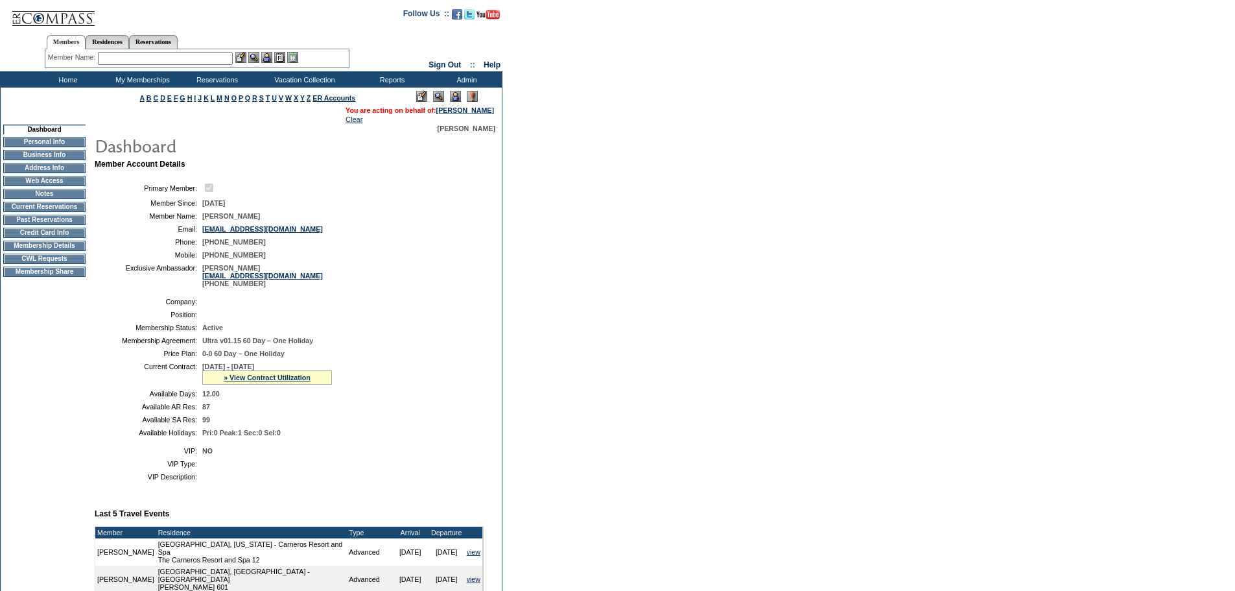 Image resolution: width=1235 pixels, height=591 pixels. Describe the element at coordinates (44, 259) in the screenshot. I see `td: CWL Requests` at that location.